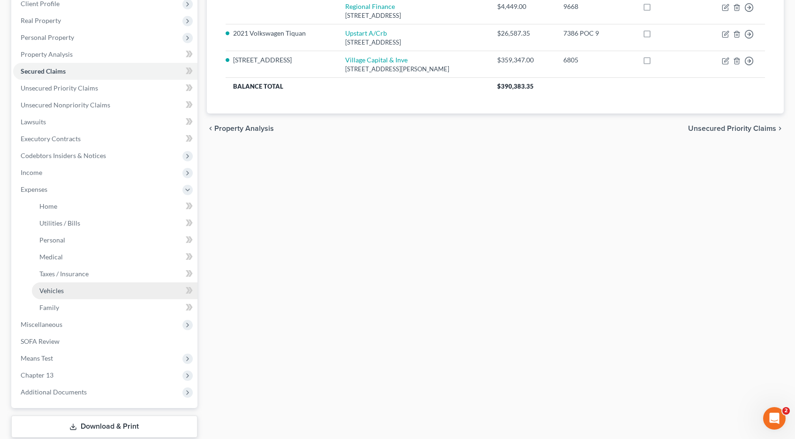 The image size is (795, 439). I want to click on span: Medical, so click(51, 257).